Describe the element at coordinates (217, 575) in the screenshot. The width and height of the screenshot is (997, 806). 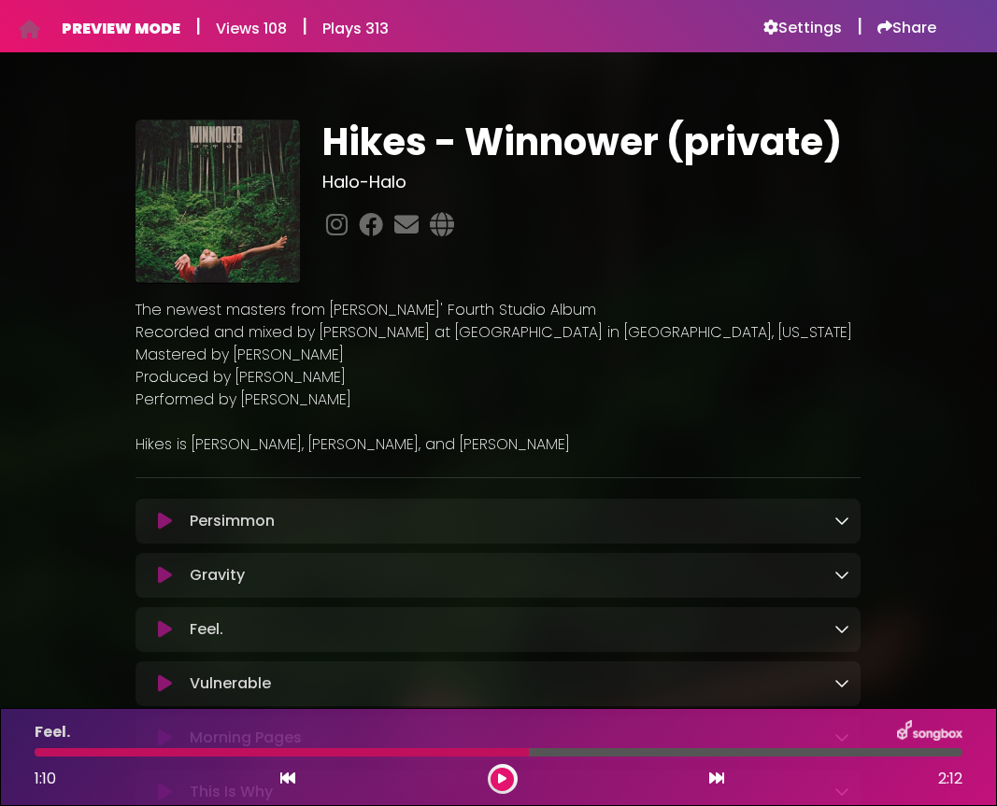
I see `p: Gravity` at that location.